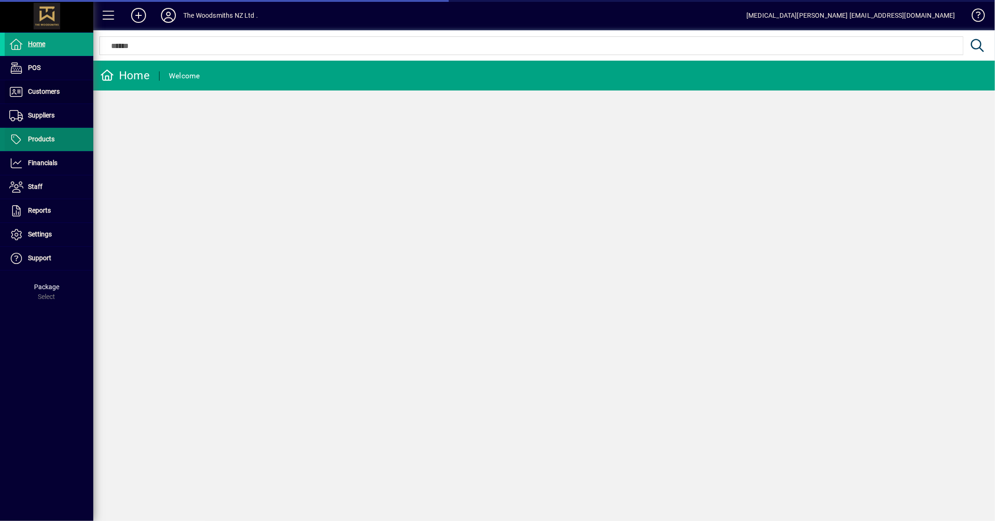  What do you see at coordinates (49, 258) in the screenshot?
I see `a: Support` at bounding box center [49, 258].